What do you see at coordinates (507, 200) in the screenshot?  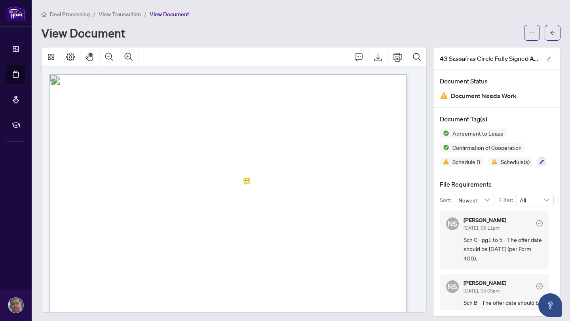 I see `p: Filter:` at bounding box center [507, 200].